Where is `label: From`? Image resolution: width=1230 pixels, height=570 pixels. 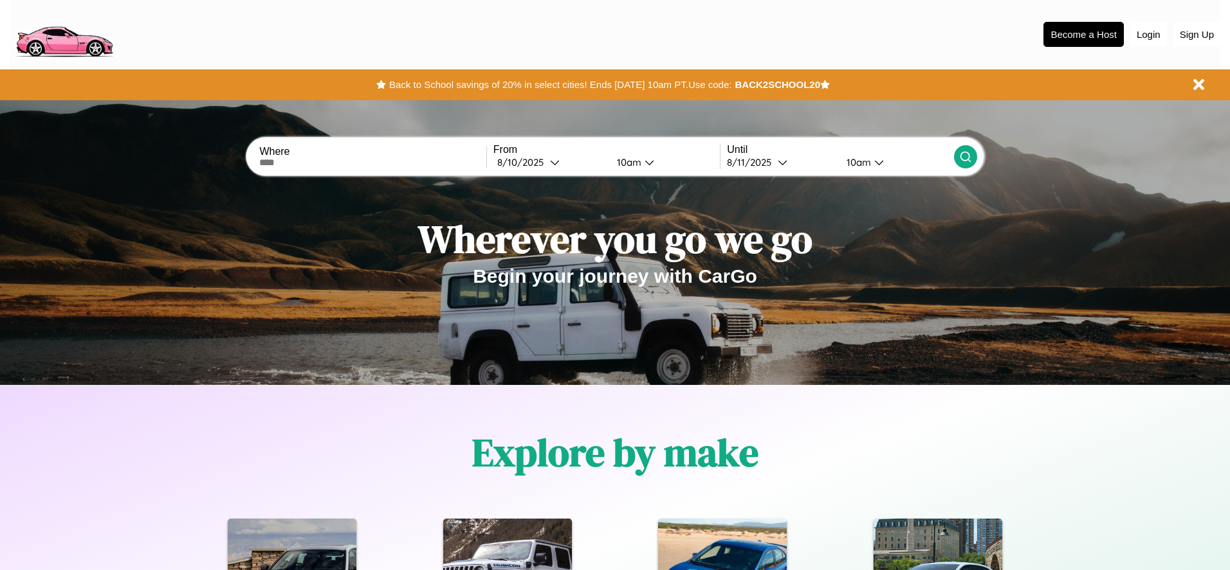 label: From is located at coordinates (606, 150).